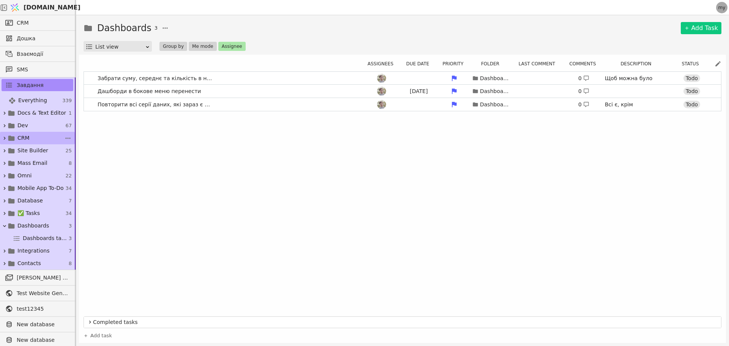 This screenshot has height=346, width=729. I want to click on span: Everything, so click(33, 100).